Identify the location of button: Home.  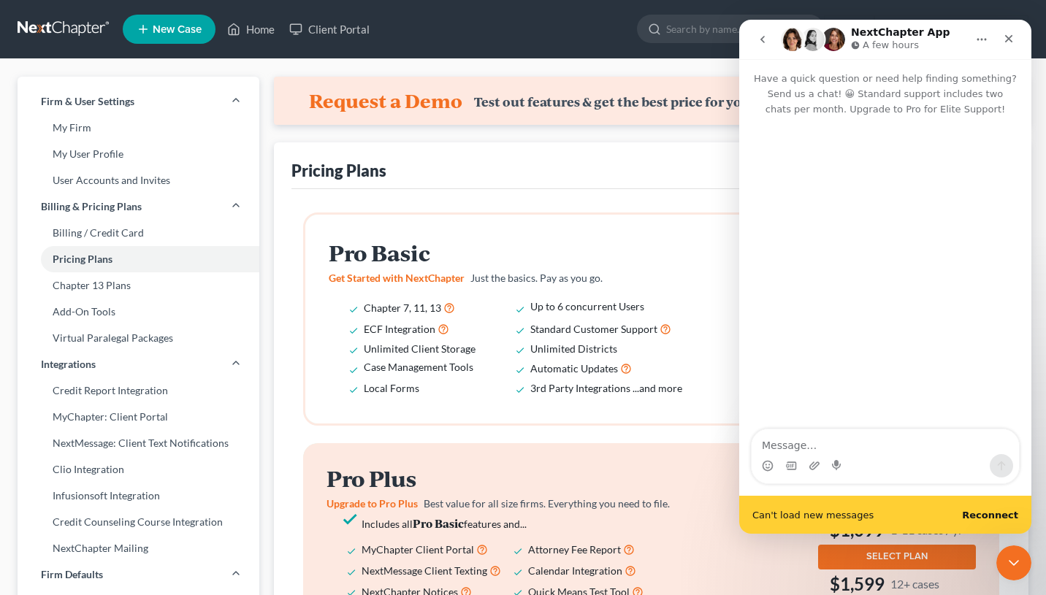
(243, 20).